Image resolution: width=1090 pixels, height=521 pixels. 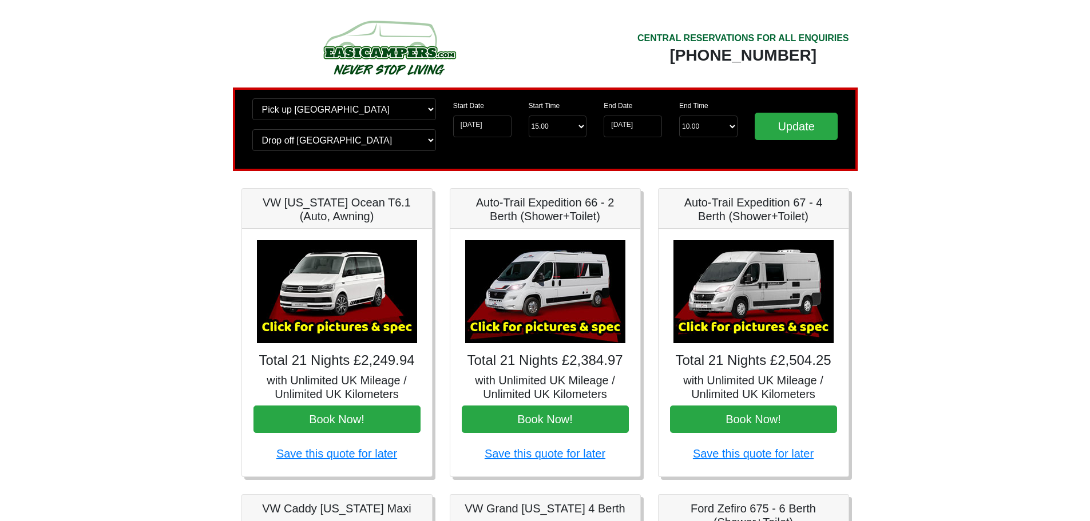 I want to click on div: CENTRAL RESERVATIONS FOR ALL ENQUIRIES, so click(x=743, y=38).